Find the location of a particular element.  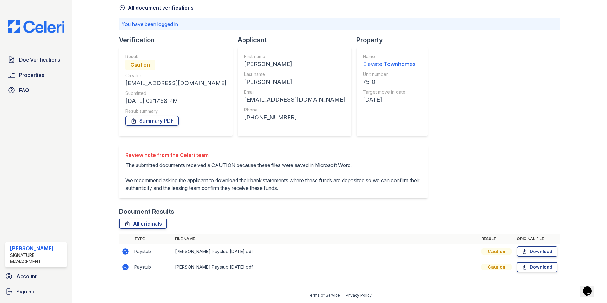

div: Result is located at coordinates (176, 57).